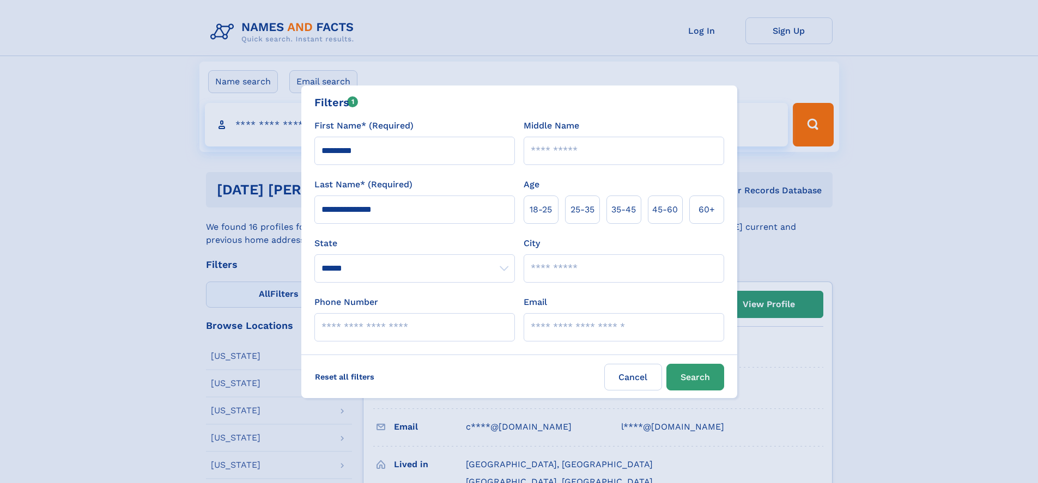  Describe the element at coordinates (665, 210) in the screenshot. I see `span: 45‑60` at that location.